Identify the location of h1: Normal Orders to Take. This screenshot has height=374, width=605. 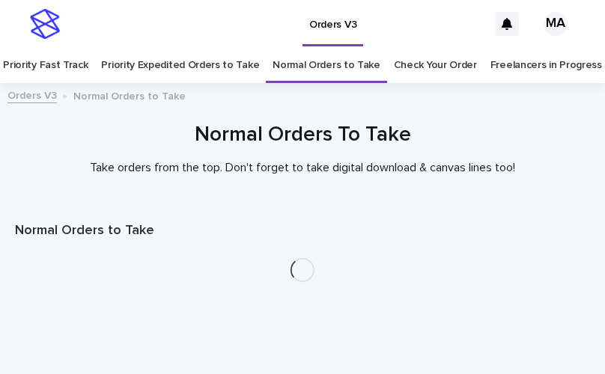
(302, 231).